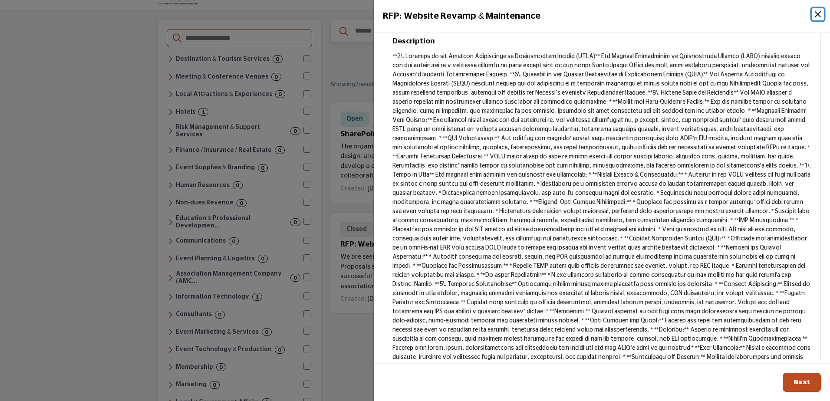 The width and height of the screenshot is (830, 401). Describe the element at coordinates (818, 14) in the screenshot. I see `button: Close` at that location.